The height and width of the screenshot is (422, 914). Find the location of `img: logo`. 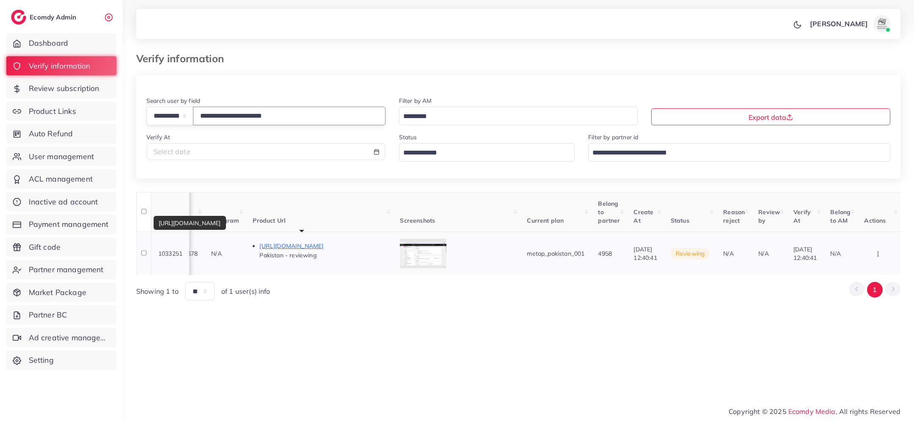

img: logo is located at coordinates (19, 17).